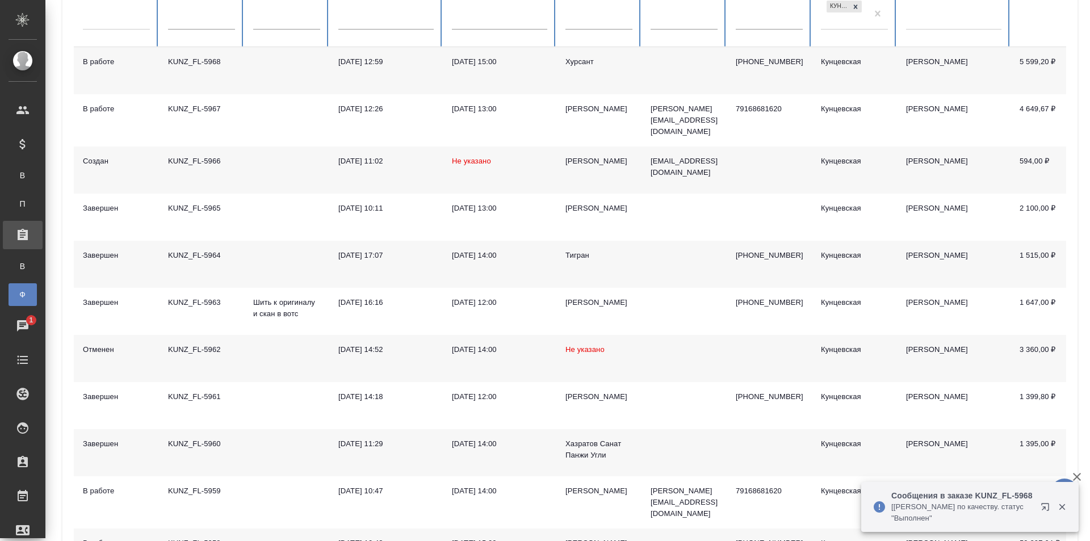  What do you see at coordinates (23, 295) in the screenshot?
I see `span: Ф` at bounding box center [23, 295].